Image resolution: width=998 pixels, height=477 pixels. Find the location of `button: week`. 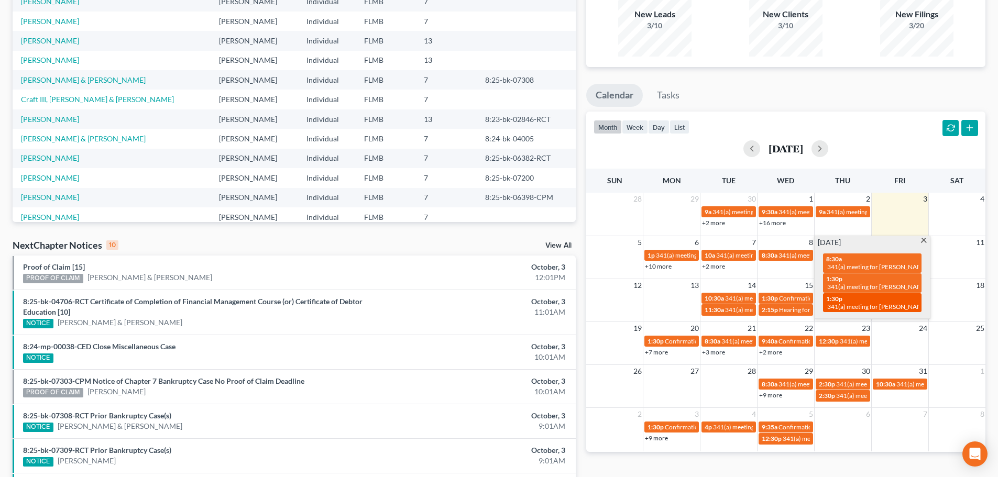

button: week is located at coordinates (635, 127).